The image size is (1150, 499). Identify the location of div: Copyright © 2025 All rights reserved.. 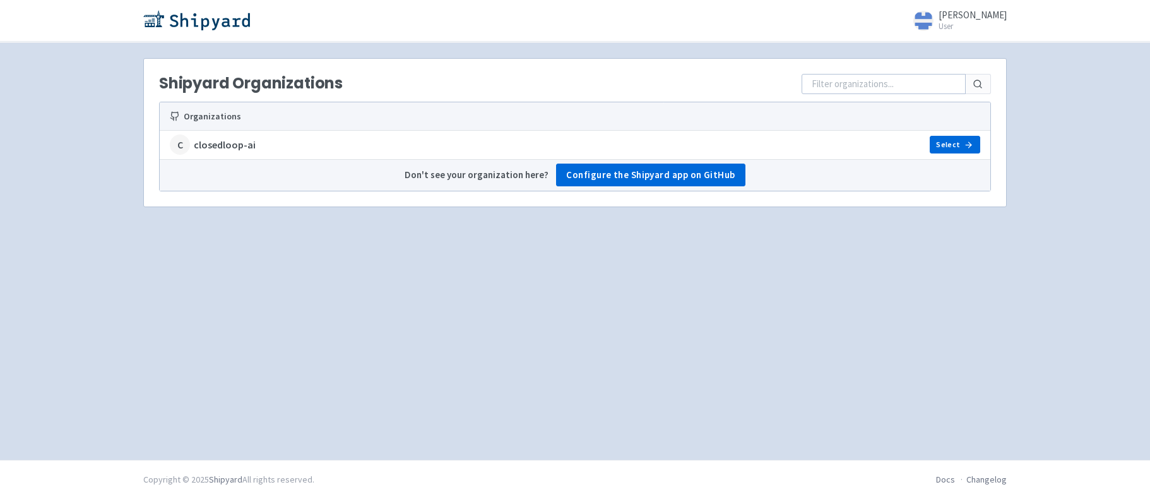
(228, 479).